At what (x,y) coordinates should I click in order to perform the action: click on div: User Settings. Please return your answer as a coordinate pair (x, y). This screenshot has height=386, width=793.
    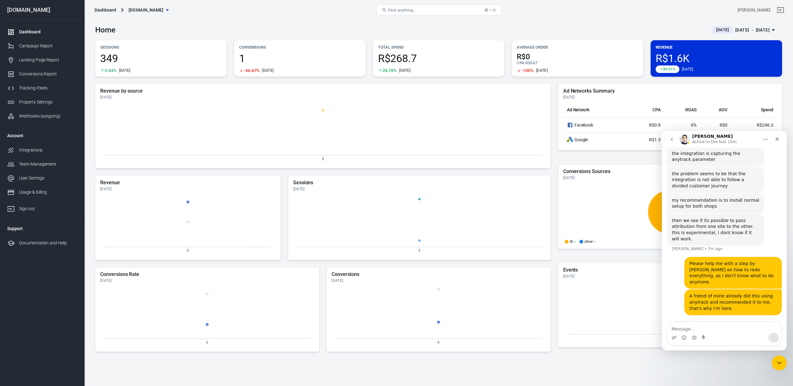
    Looking at the image, I should click on (48, 178).